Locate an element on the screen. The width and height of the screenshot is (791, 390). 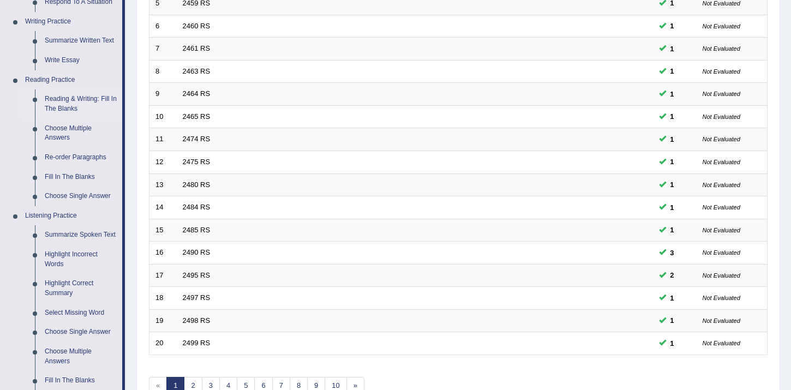
a: 2465 RS is located at coordinates (196, 116).